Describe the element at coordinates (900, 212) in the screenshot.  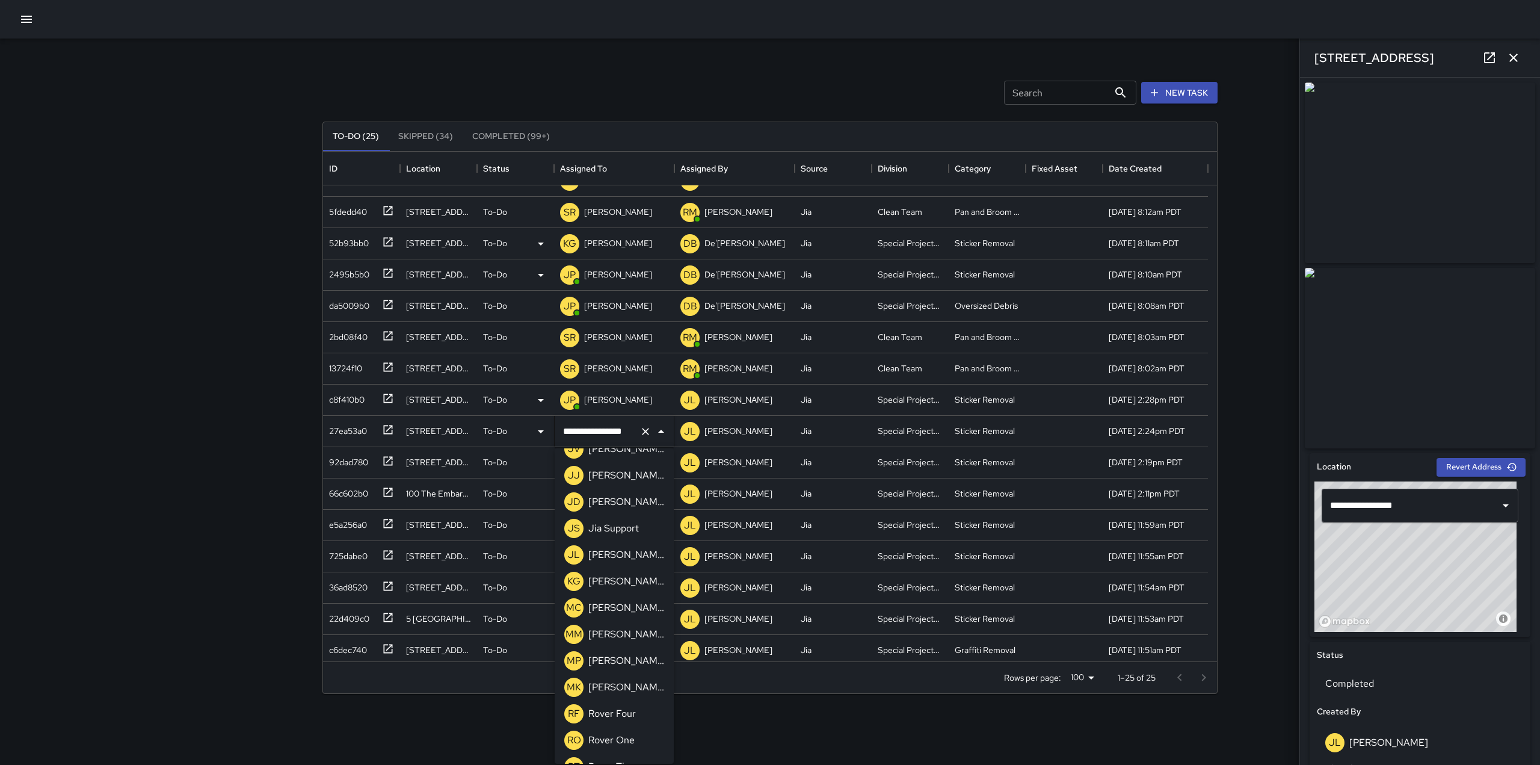
I see `div: Clean Team` at that location.